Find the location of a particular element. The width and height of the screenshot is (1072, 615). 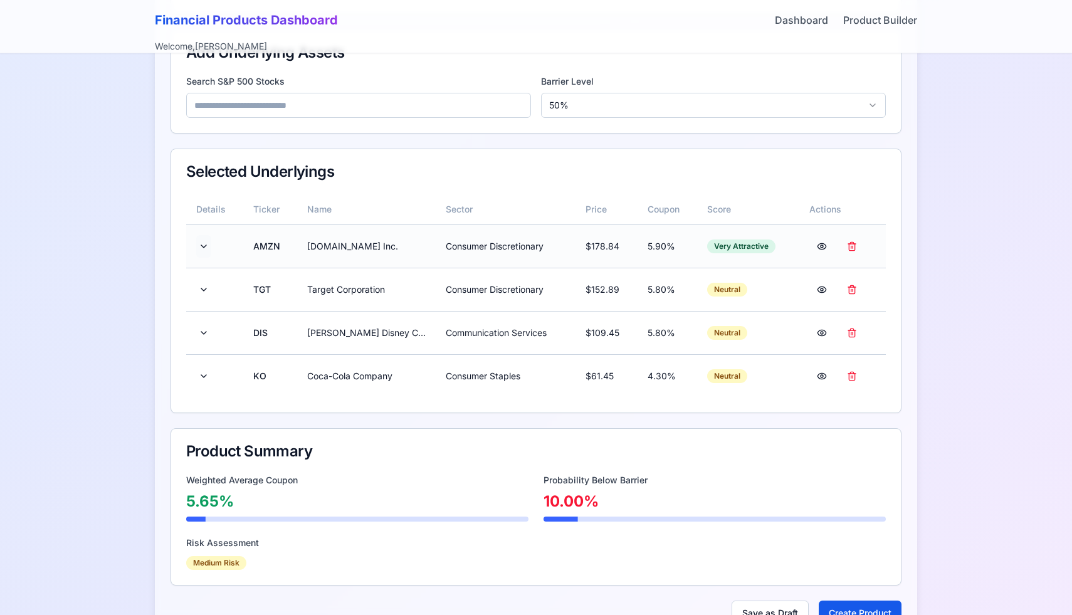

h1: Financial Products Dashboard is located at coordinates (246, 20).